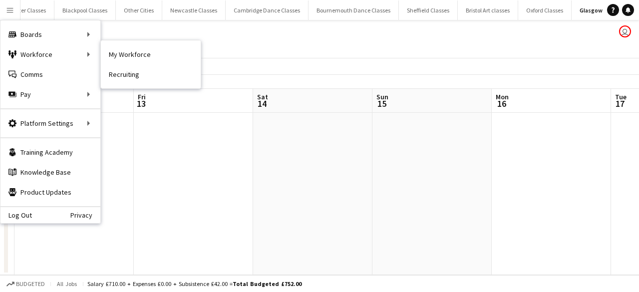 The height and width of the screenshot is (292, 639). Describe the element at coordinates (50, 74) in the screenshot. I see `a: Comms` at that location.